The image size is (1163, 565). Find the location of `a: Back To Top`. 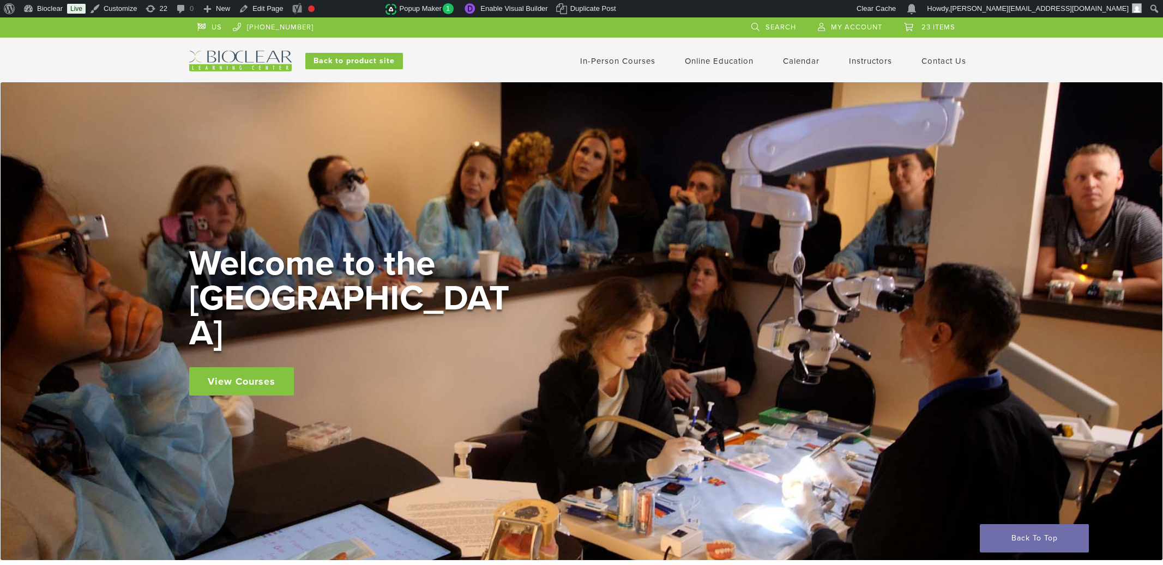

a: Back To Top is located at coordinates (1034, 539).